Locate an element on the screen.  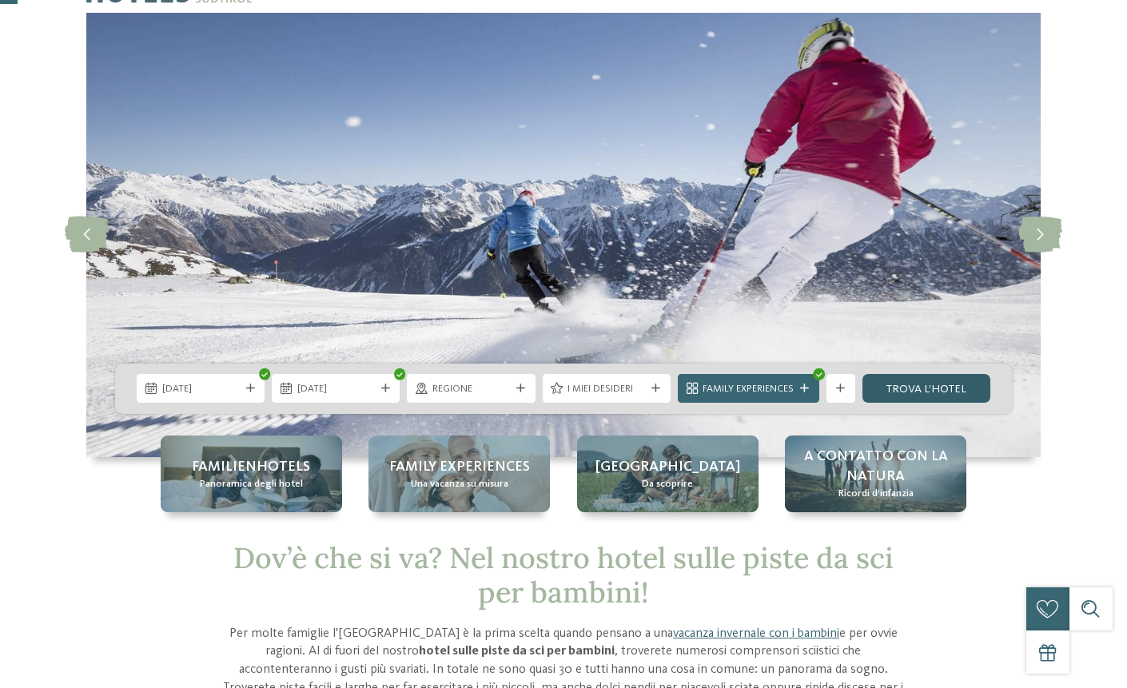
span: Panoramica degli hotel is located at coordinates (251, 484).